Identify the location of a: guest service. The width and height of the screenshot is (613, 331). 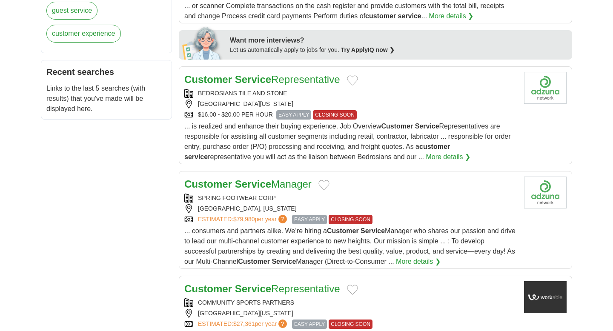
(72, 11).